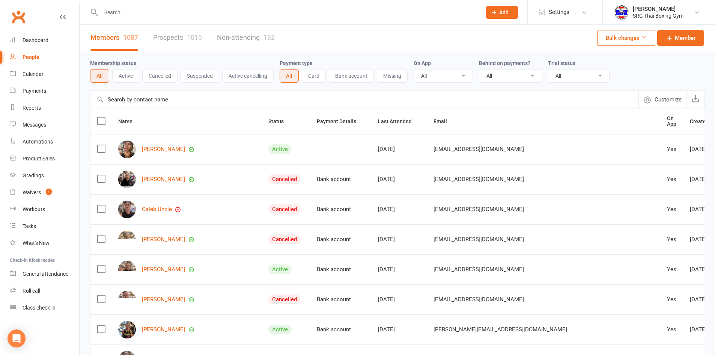 This screenshot has width=715, height=355. What do you see at coordinates (44, 40) in the screenshot?
I see `a: Dashboard` at bounding box center [44, 40].